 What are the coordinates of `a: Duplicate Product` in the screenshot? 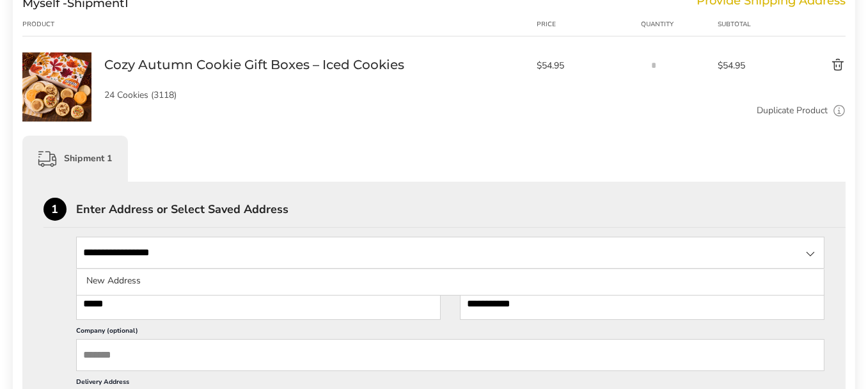 It's located at (792, 111).